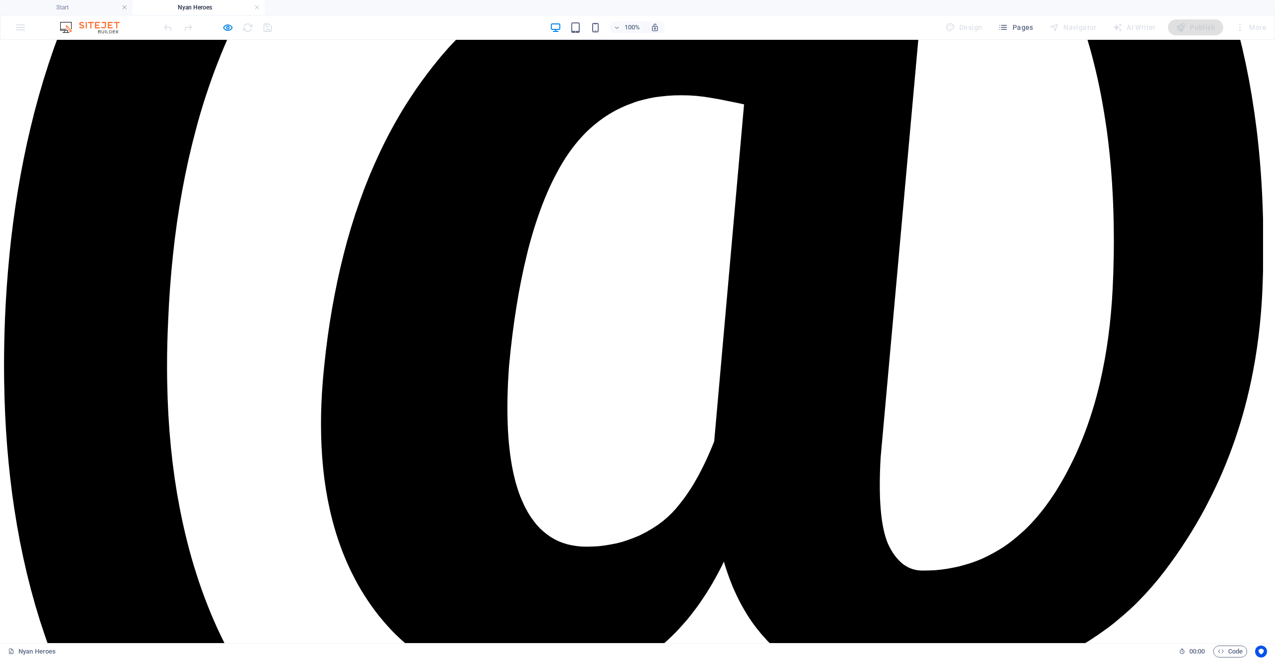 The image size is (1275, 659). Describe the element at coordinates (32, 651) in the screenshot. I see `a: Click to cancel selection. Double-click to open Pages` at that location.